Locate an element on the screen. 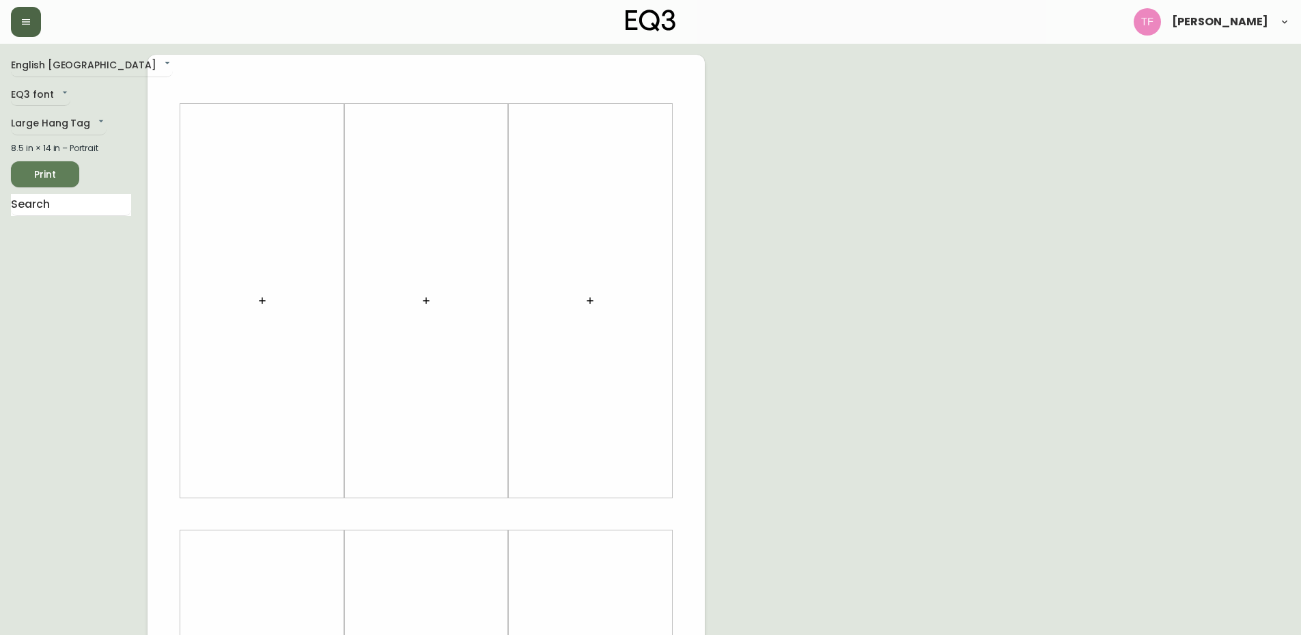 The image size is (1301, 635). div: EQ3 font is located at coordinates (40, 95).